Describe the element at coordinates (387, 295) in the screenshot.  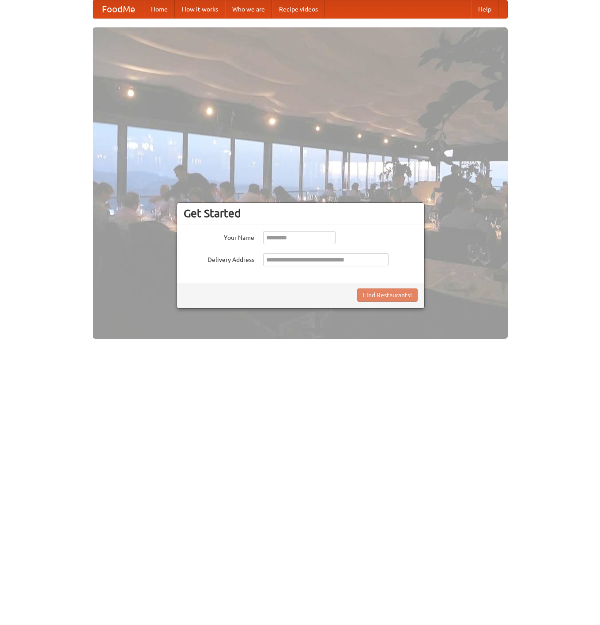
I see `button: Find Restaurants!` at that location.